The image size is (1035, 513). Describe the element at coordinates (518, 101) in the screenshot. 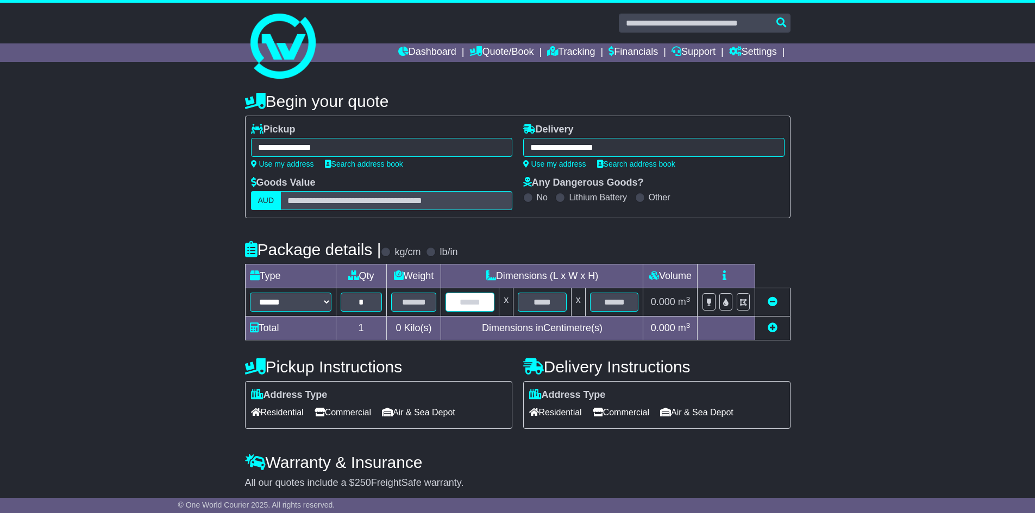

I see `h4: Begin your quote` at that location.